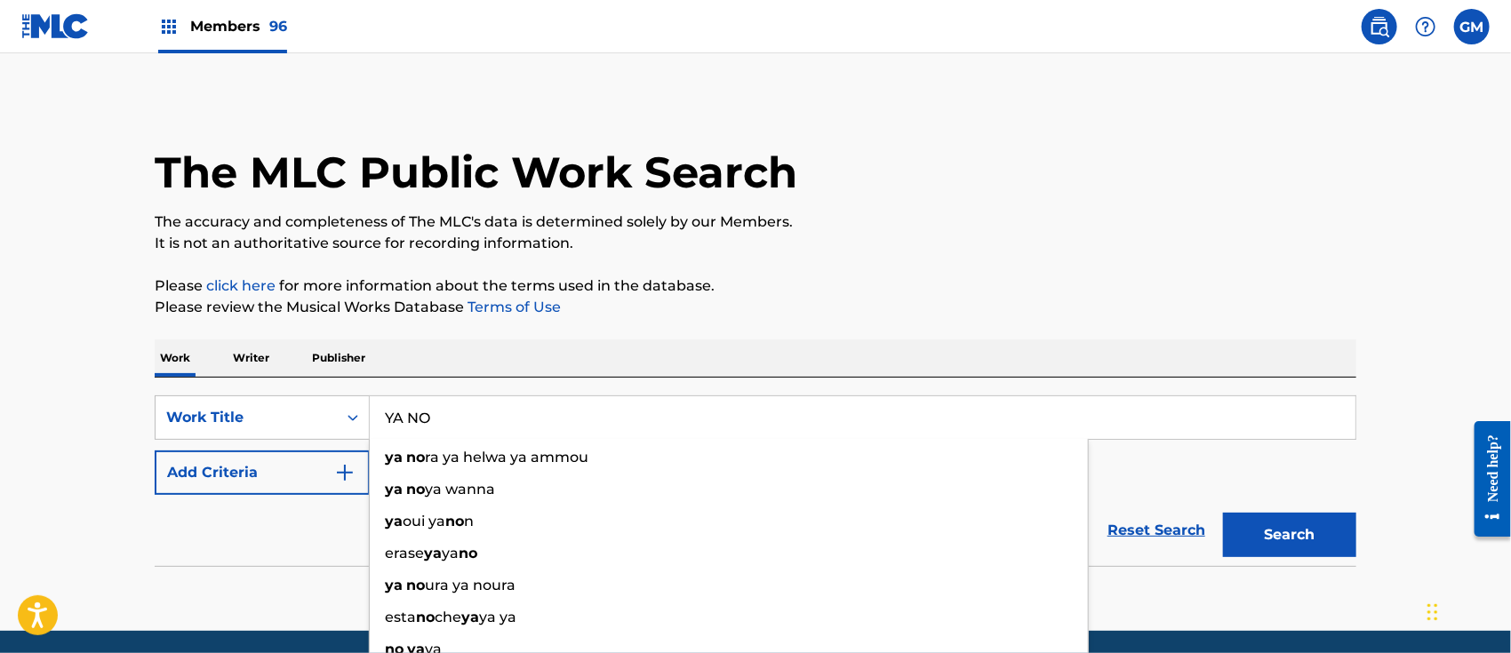  I want to click on span: oui ya, so click(424, 521).